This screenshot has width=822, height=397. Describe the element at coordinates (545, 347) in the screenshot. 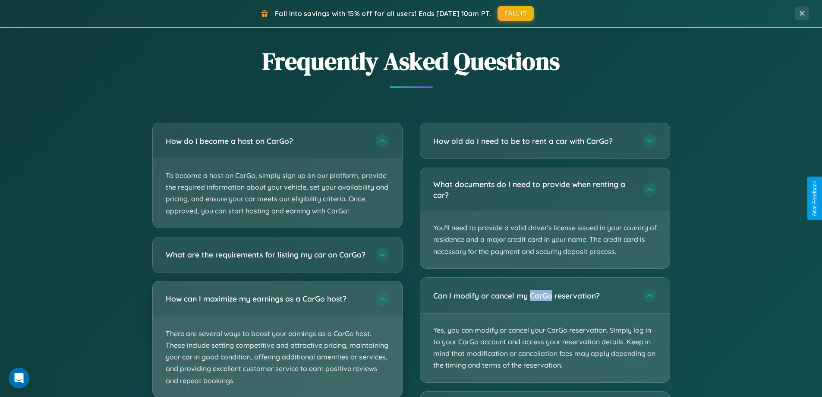

I see `p: Yes, you can modify or cancel your CarGo reservation. Simply log in to your CarGo account and acc...` at that location.